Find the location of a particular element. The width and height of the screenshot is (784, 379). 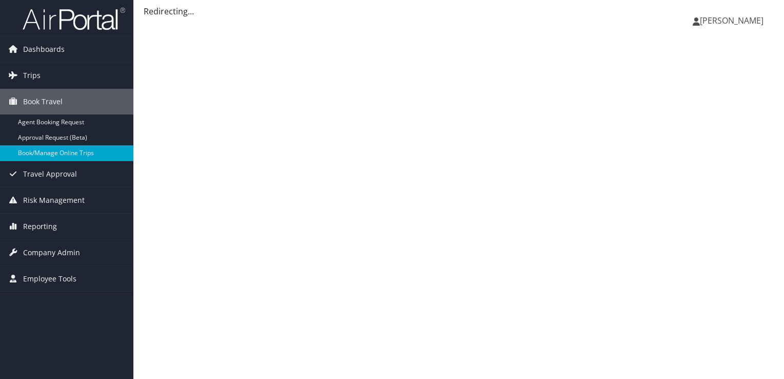

span: Risk Management is located at coordinates (54, 200).